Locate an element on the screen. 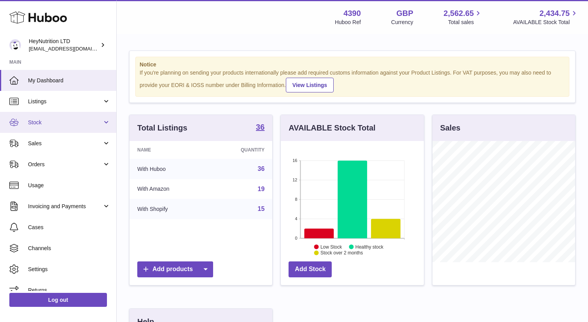 This screenshot has width=588, height=322. td: With Shopify is located at coordinates (168, 209).